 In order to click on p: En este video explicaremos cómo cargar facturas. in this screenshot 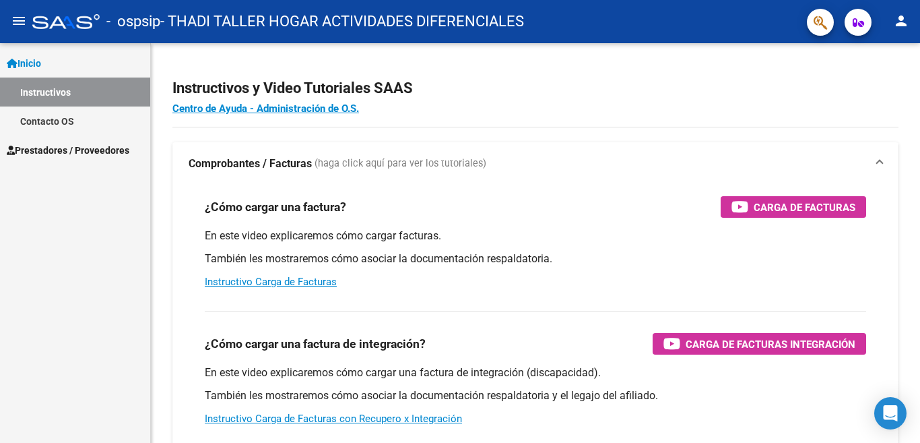, I will do `click(536, 236)`.